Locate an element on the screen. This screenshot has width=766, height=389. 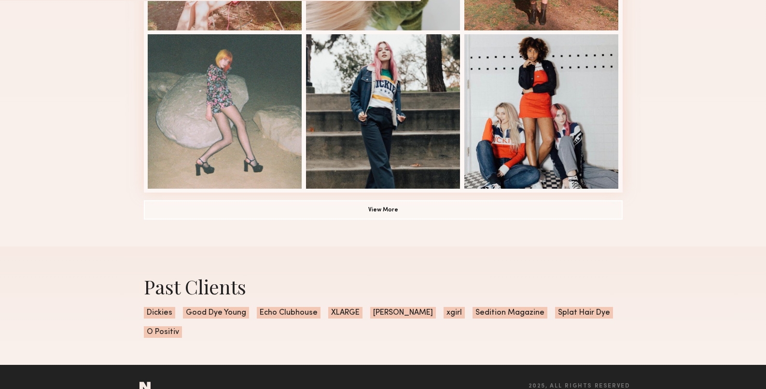
span: Splat Hair Dye is located at coordinates (584, 313).